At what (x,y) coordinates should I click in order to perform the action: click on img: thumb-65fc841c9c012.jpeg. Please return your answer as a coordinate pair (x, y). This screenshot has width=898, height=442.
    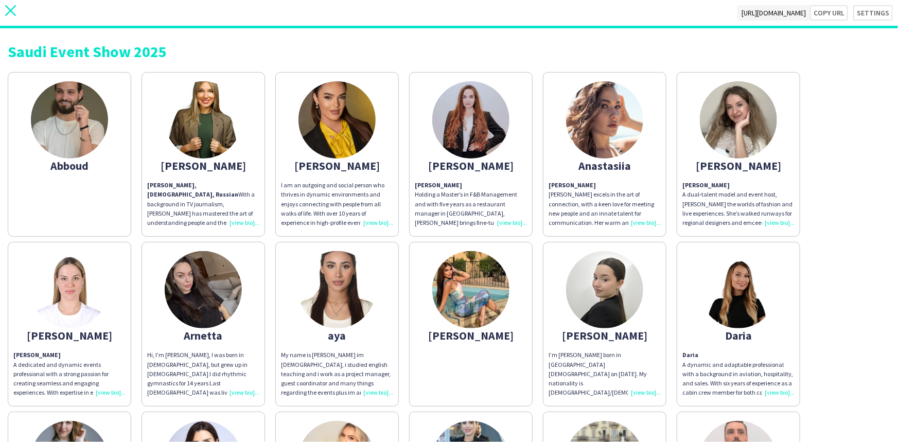
    Looking at the image, I should click on (605, 290).